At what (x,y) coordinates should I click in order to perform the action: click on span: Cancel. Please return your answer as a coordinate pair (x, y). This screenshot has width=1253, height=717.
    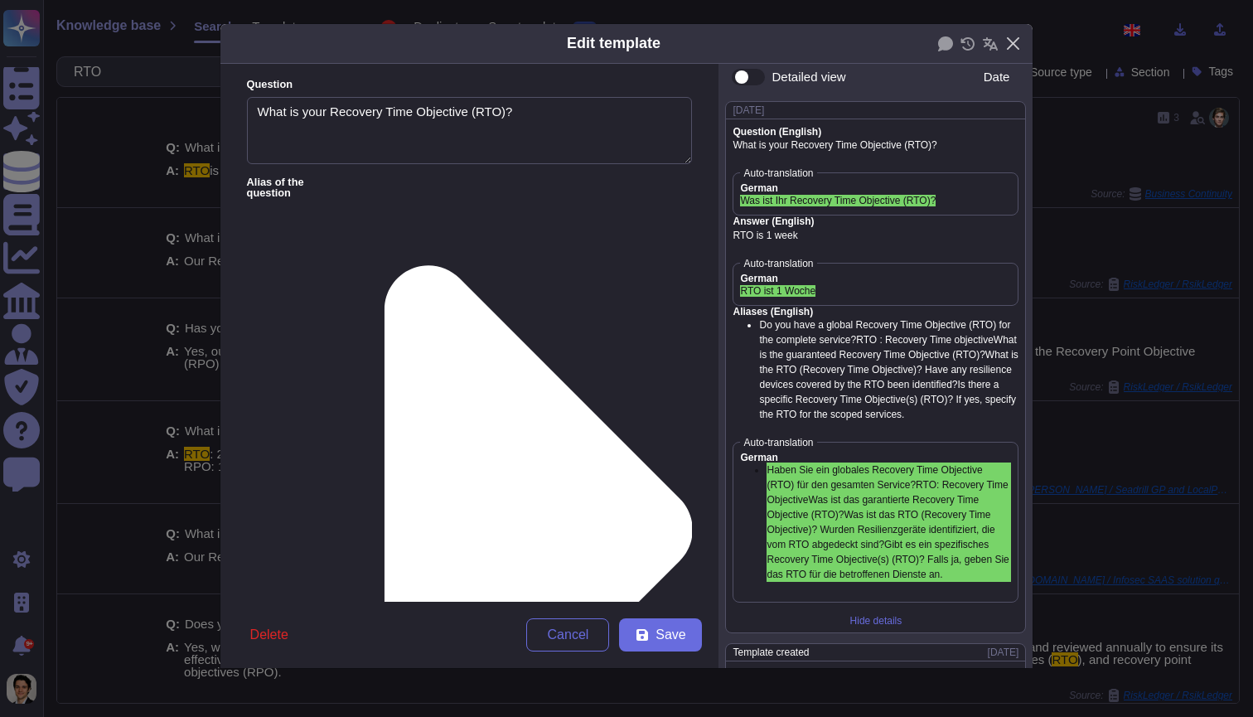
    Looking at the image, I should click on (569, 635).